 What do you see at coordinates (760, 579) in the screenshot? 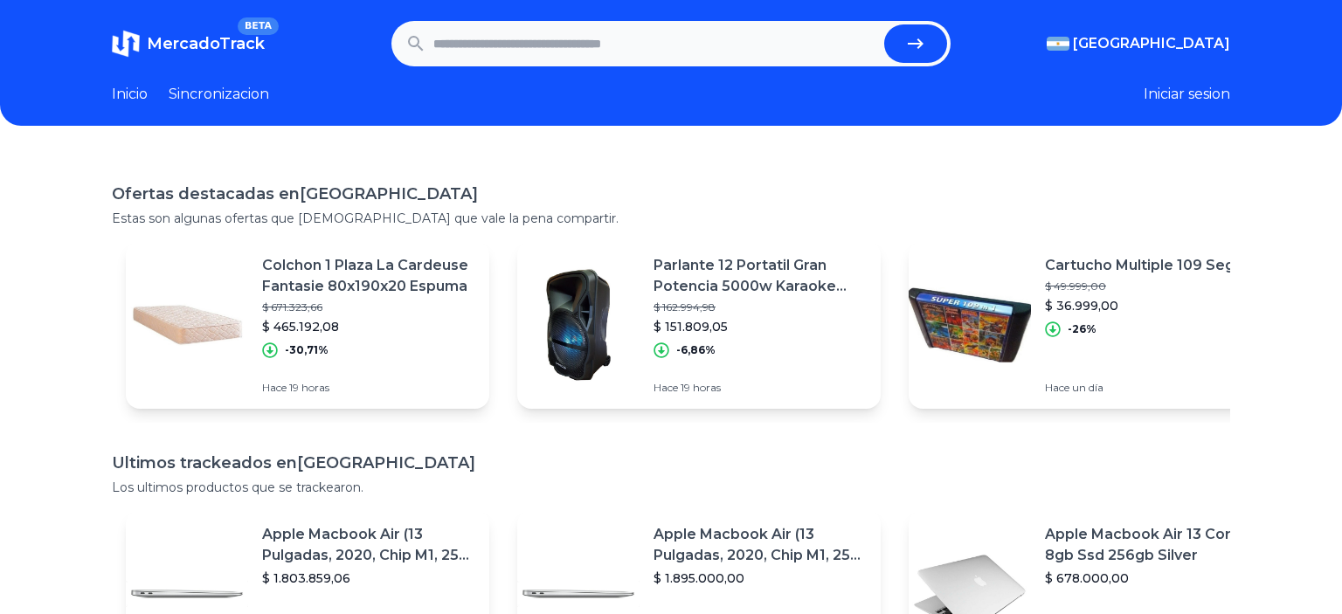
I see `p: $ 1.895.000,00` at bounding box center [760, 579].